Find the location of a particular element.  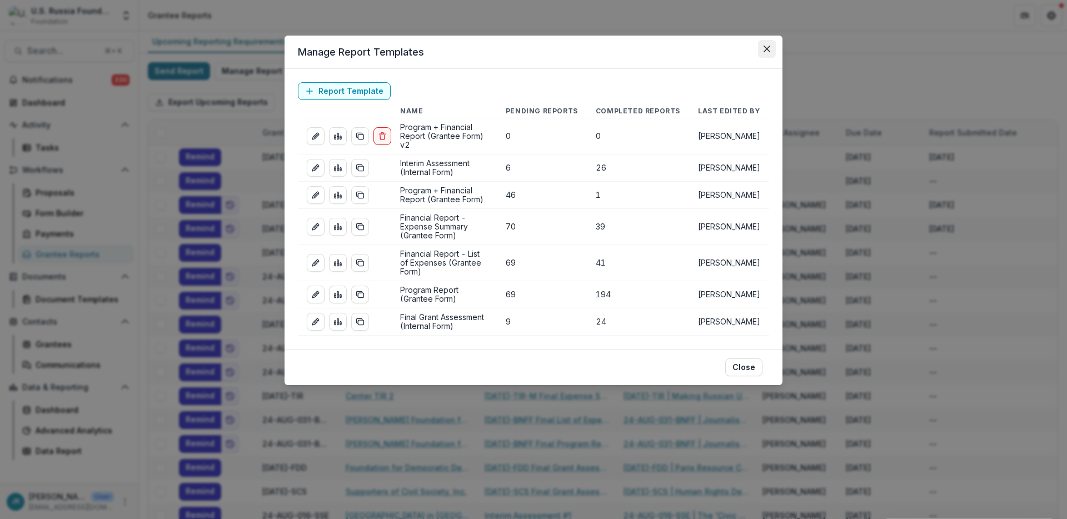

td: Interim Assessment (Internal Form) is located at coordinates (444, 168).